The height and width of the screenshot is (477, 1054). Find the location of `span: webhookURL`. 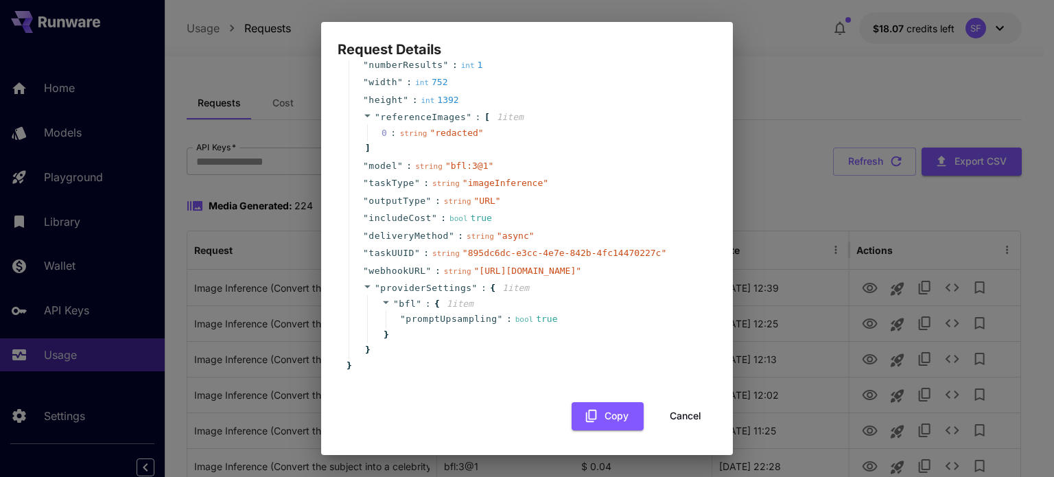

span: webhookURL is located at coordinates (397, 271).